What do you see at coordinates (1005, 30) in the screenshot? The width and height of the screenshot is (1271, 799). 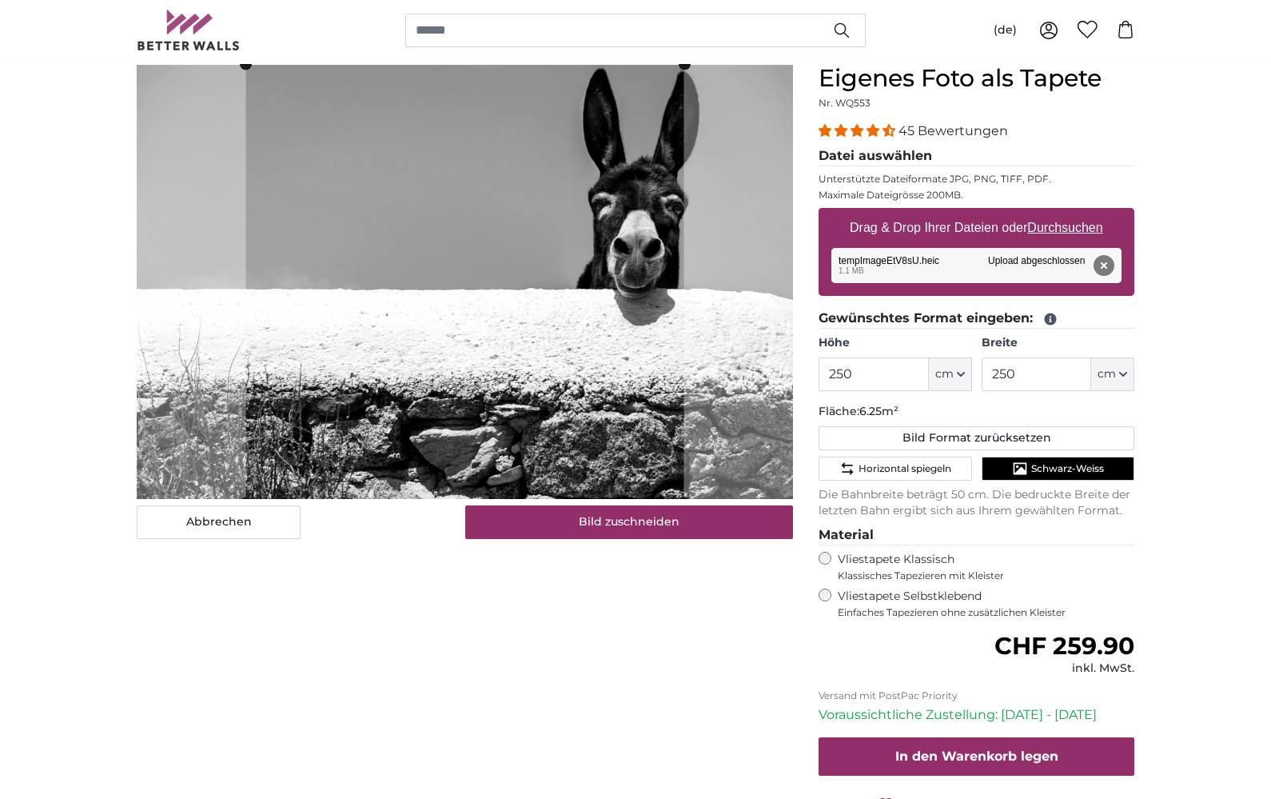 I see `button: (de)` at bounding box center [1005, 30].